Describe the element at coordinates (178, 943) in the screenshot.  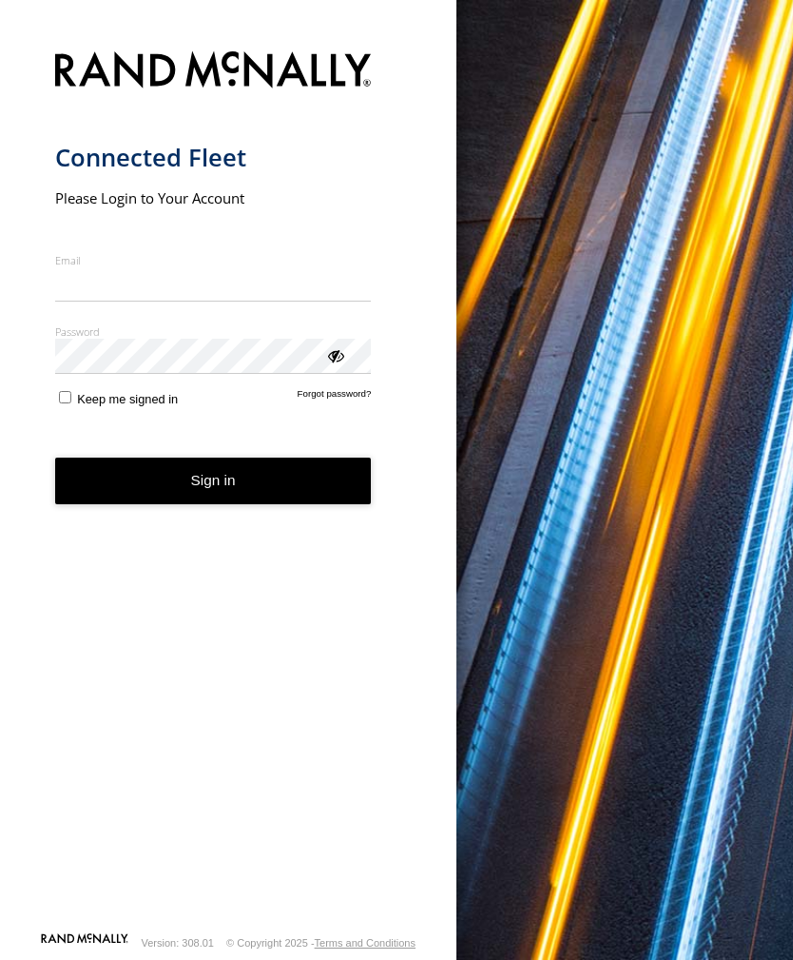
I see `div: Version: 308.01` at that location.